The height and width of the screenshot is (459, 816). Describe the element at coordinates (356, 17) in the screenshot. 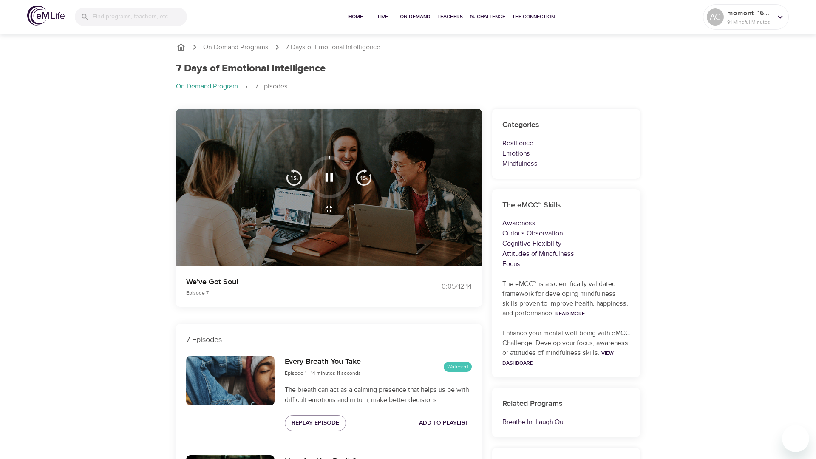

I see `span: Home` at that location.